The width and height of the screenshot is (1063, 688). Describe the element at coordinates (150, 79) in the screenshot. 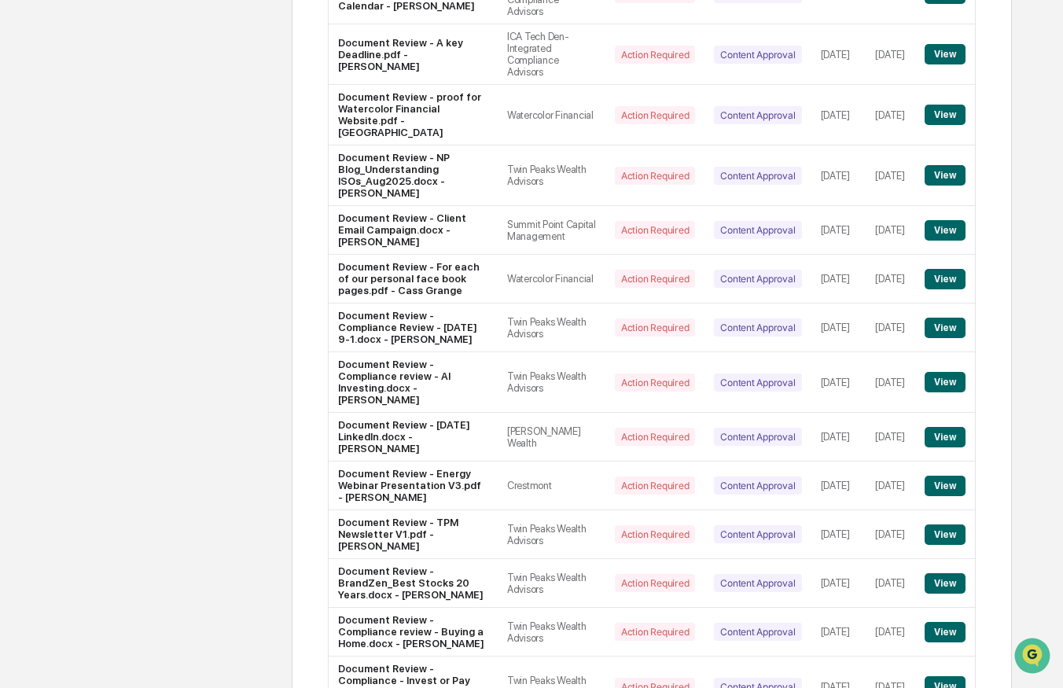

I see `input: Clear` at that location.